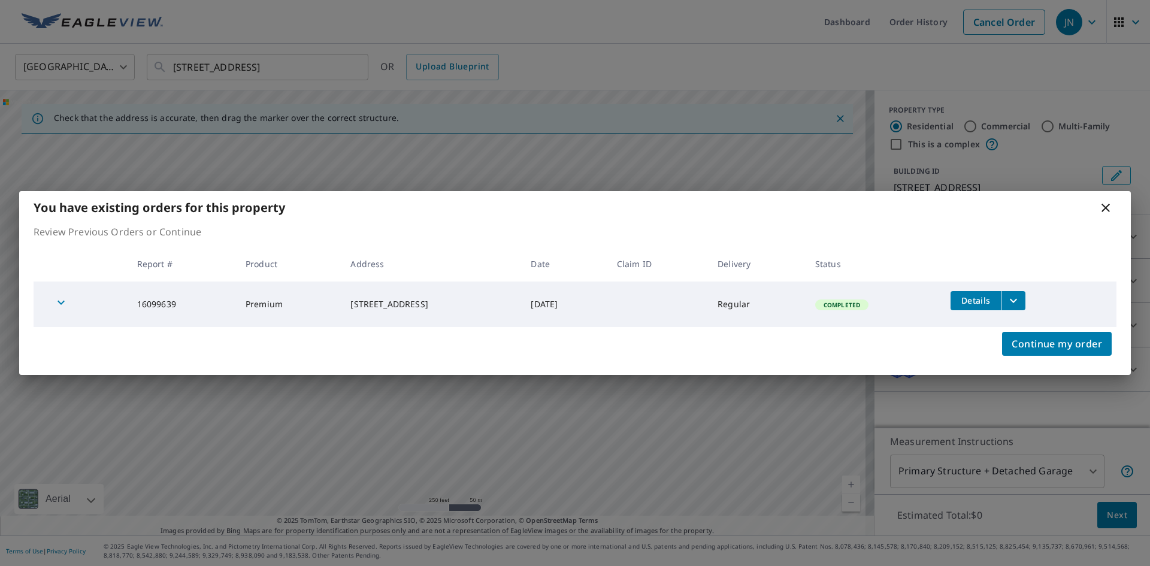 This screenshot has height=566, width=1150. Describe the element at coordinates (1056, 344) in the screenshot. I see `button: Continue my order` at that location.